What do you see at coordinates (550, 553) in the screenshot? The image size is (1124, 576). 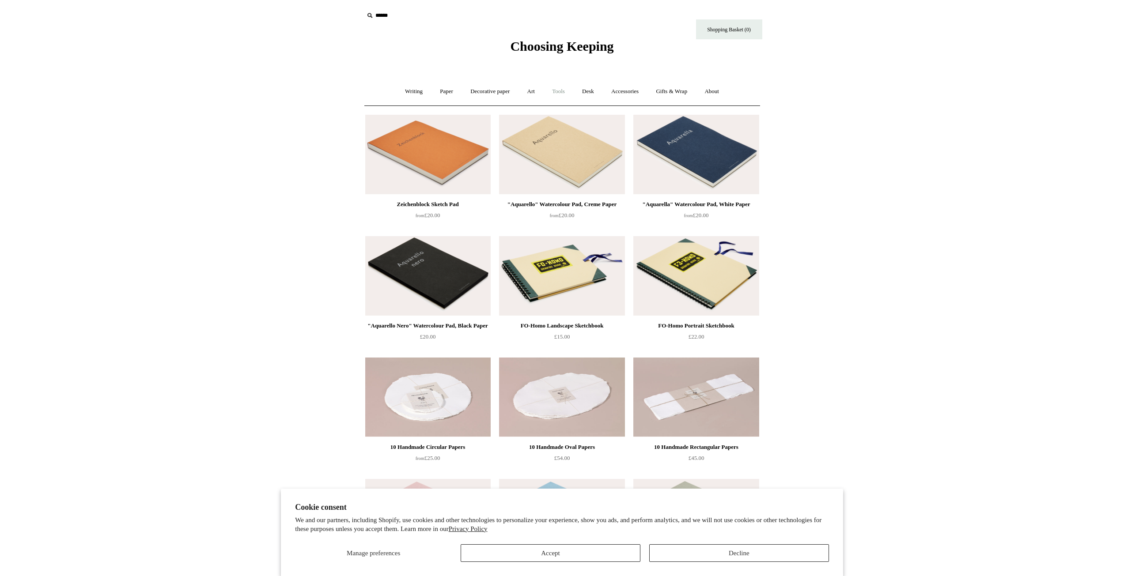 I see `button: Accept` at bounding box center [550, 553].